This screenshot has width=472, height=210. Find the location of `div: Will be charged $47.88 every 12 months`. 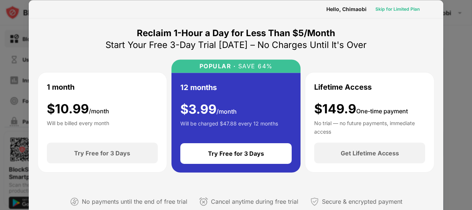

div: Will be charged $47.88 every 12 months is located at coordinates (229, 127).